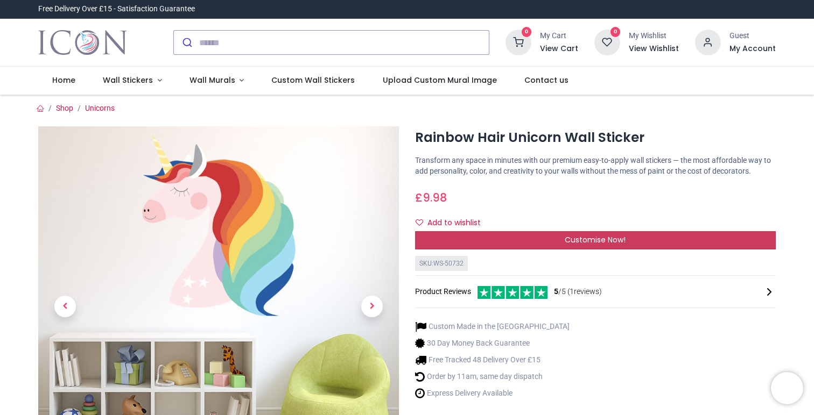  What do you see at coordinates (595, 292) in the screenshot?
I see `div: Product Reviews` at bounding box center [595, 292].